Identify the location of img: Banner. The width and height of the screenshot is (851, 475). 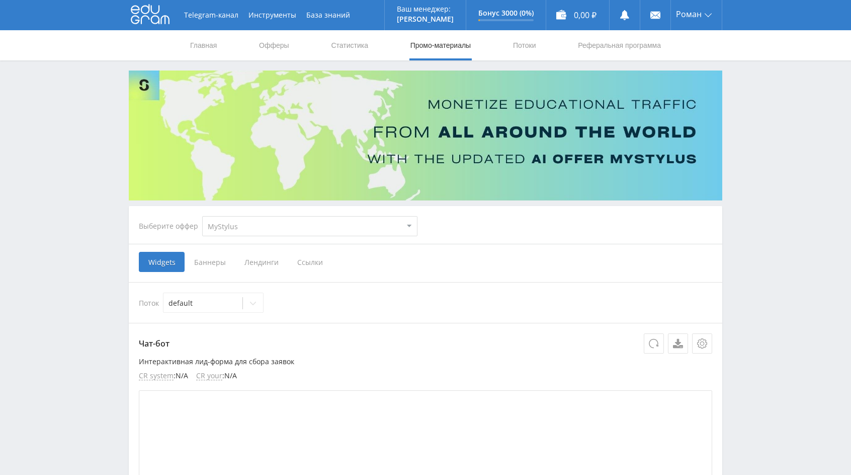
(426, 135).